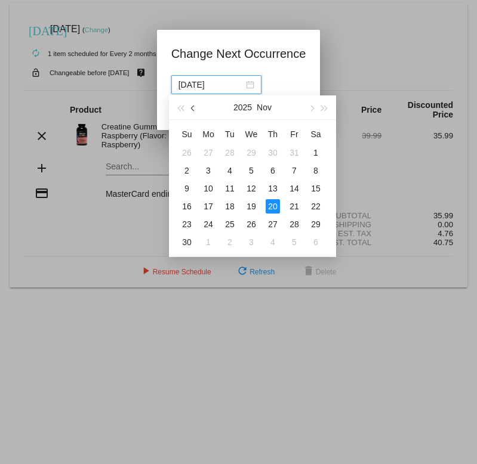 The image size is (477, 464). I want to click on td: 11/29/2025, so click(316, 224).